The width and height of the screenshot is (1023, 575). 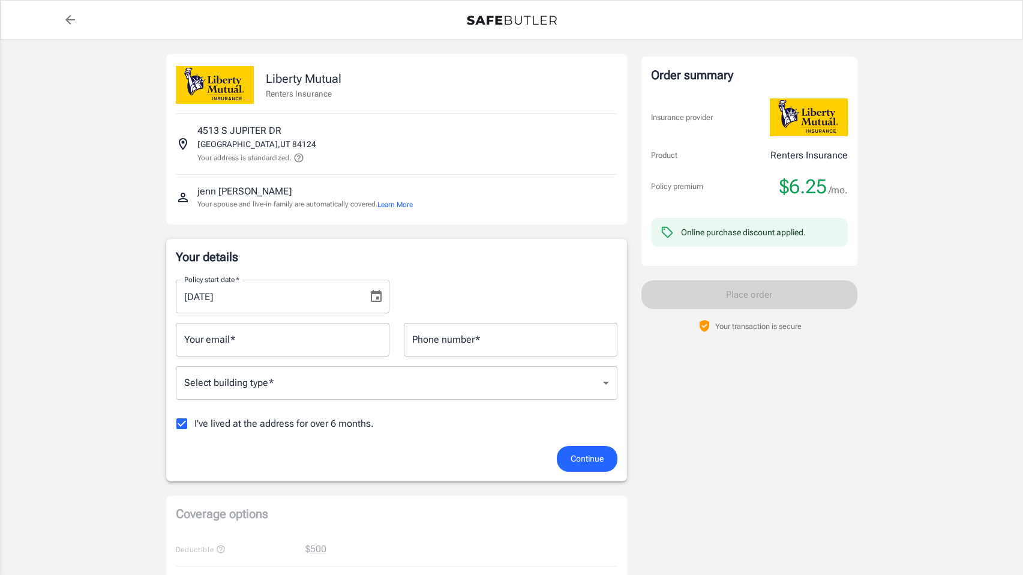 What do you see at coordinates (512, 20) in the screenshot?
I see `img: Back to quotes` at bounding box center [512, 20].